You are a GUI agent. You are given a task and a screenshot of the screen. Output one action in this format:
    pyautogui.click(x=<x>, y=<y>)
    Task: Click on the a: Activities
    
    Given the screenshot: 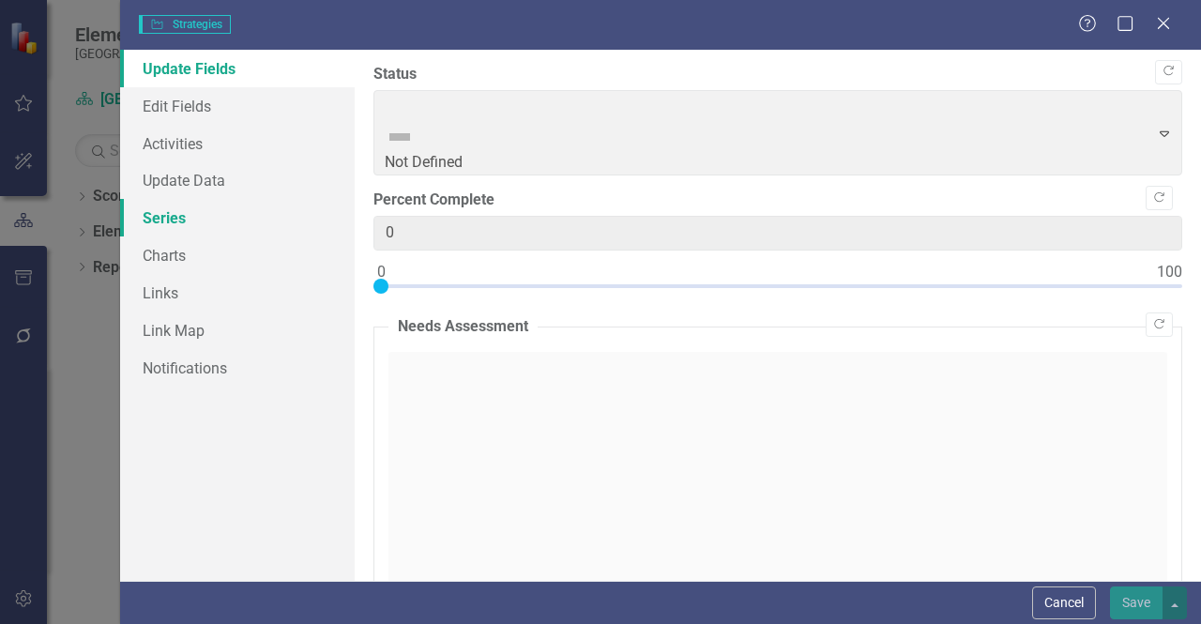 What is the action you would take?
    pyautogui.click(x=237, y=144)
    